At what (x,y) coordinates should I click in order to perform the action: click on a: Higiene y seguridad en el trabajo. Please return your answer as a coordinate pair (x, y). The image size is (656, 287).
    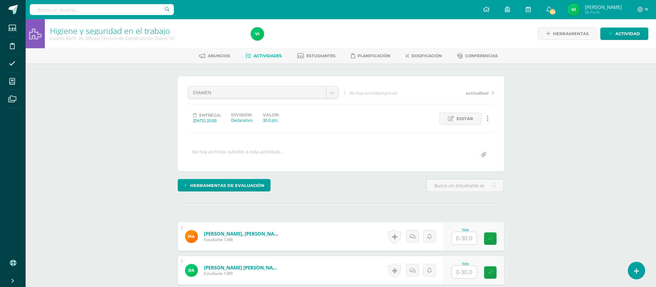
    Looking at the image, I should click on (110, 31).